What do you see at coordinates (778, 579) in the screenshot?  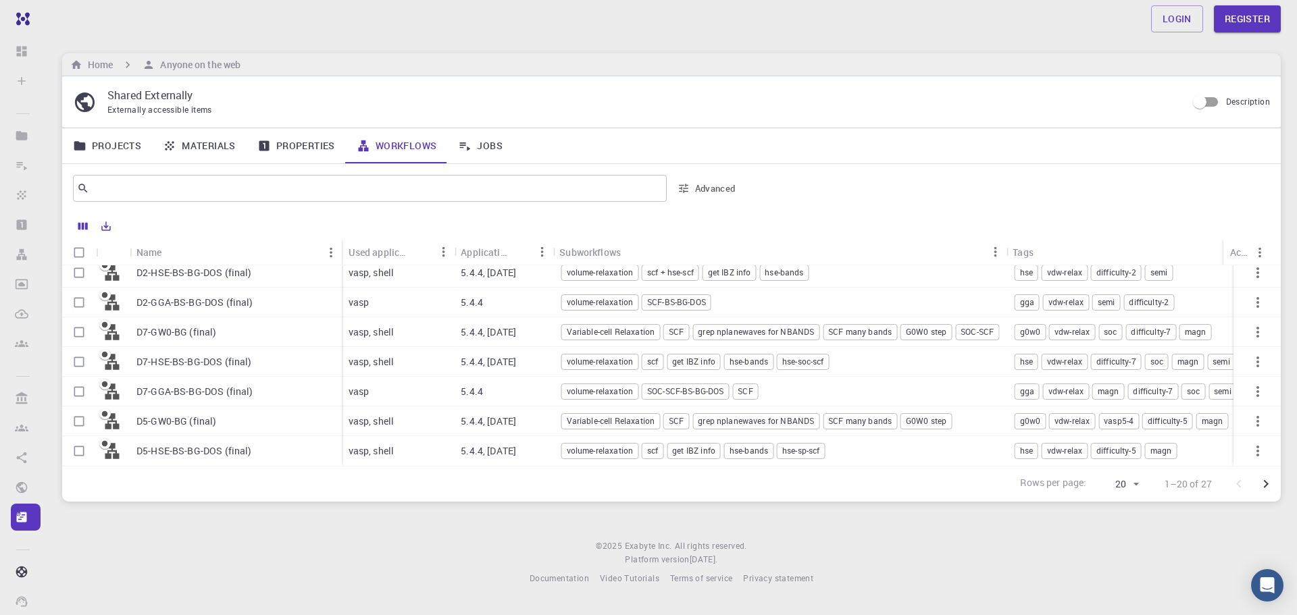 I see `a: Privacy statement` at bounding box center [778, 579].